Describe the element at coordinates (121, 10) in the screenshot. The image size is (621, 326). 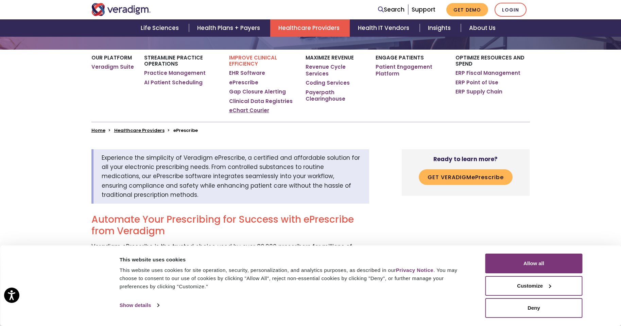
I see `a: Veradigm logo` at that location.